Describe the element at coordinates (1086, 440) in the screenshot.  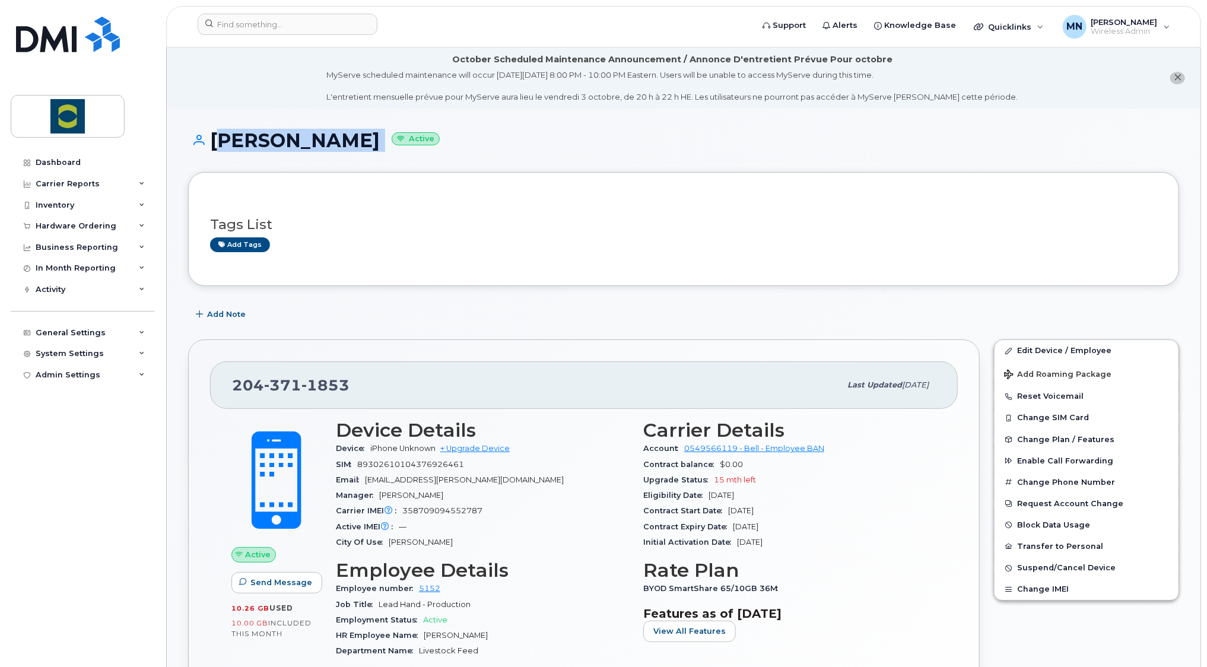
I see `button: Change Plan / Features` at that location.